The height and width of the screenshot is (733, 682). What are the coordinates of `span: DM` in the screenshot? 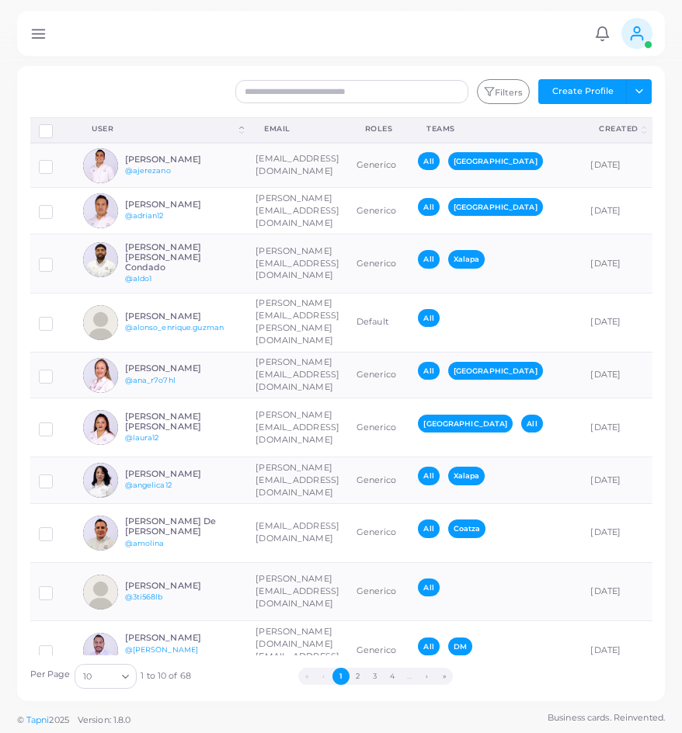 It's located at (460, 646).